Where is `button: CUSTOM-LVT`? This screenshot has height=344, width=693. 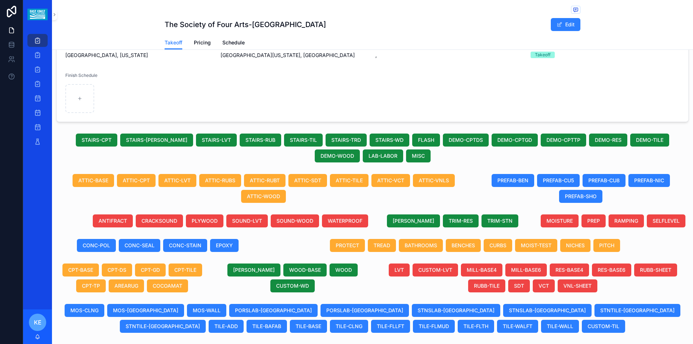 button: CUSTOM-LVT is located at coordinates (435, 270).